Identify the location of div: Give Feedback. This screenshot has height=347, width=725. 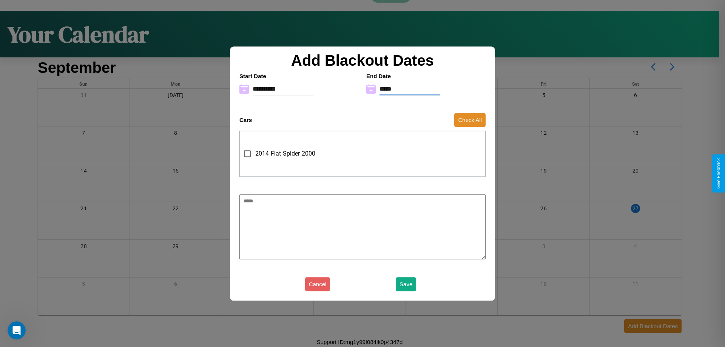
(719, 173).